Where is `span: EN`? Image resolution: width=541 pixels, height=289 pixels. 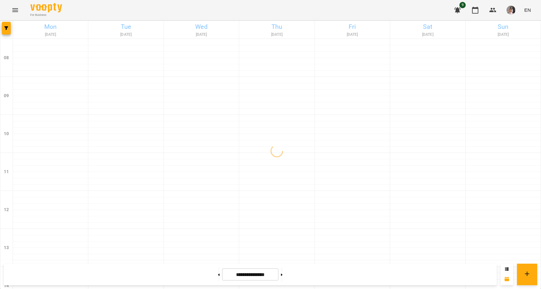 span: EN is located at coordinates (528, 10).